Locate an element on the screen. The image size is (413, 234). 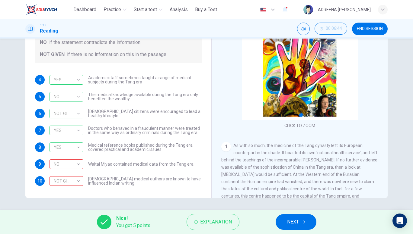
img: ELTC logo is located at coordinates (41, 10).